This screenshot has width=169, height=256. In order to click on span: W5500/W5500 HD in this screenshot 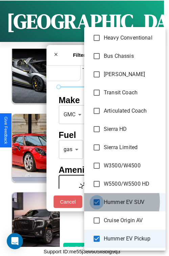, I will do `click(132, 184)`.